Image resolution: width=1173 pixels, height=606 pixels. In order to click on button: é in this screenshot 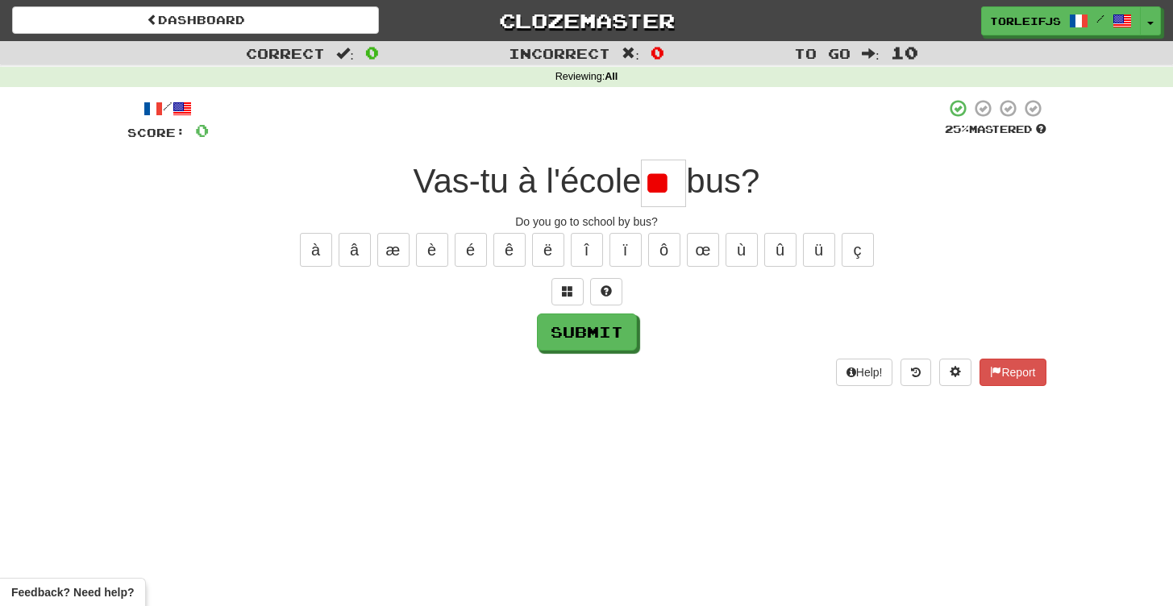, I will do `click(471, 250)`.